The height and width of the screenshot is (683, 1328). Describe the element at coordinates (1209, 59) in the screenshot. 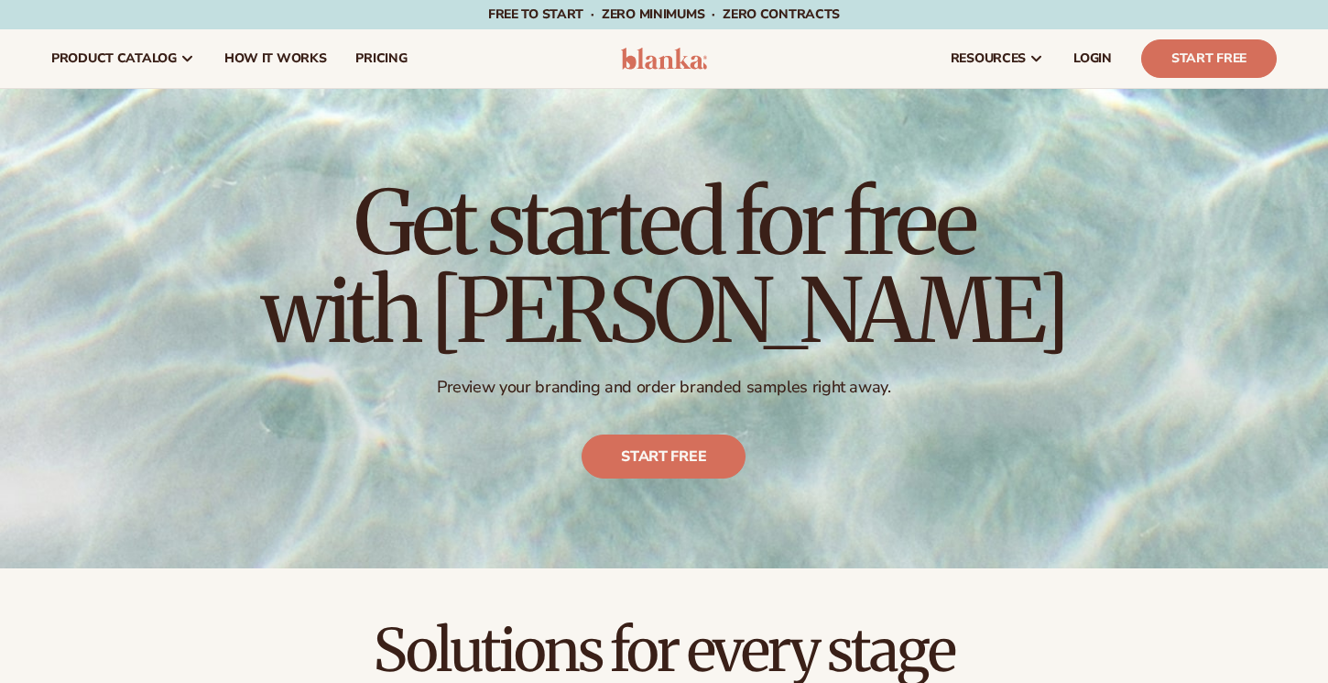

I see `a: Start Free` at that location.